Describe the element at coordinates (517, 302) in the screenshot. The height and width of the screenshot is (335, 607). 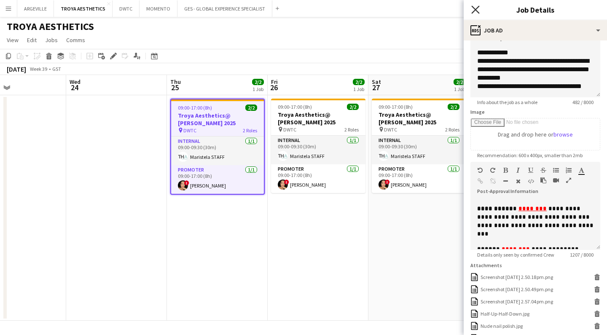
I see `div: Screenshot 2025-09-17 at 2.57.04 pm.png` at that location.